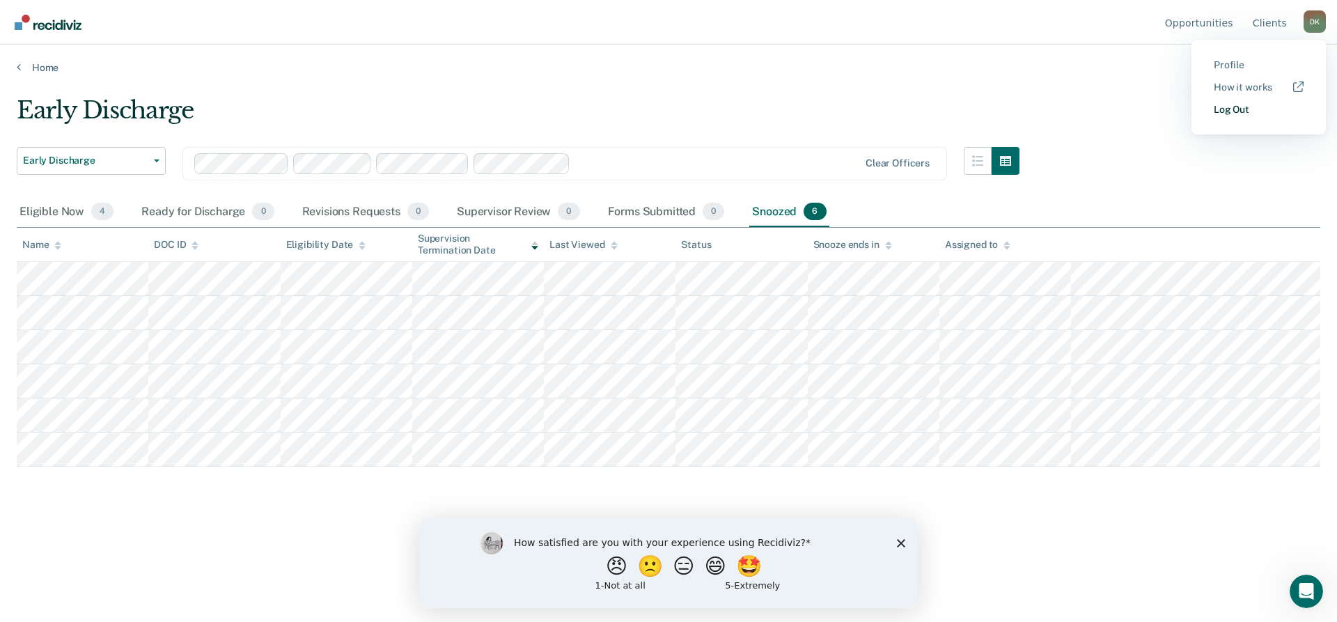 Image resolution: width=1337 pixels, height=622 pixels. Describe the element at coordinates (1258, 87) in the screenshot. I see `a: How it works` at that location.